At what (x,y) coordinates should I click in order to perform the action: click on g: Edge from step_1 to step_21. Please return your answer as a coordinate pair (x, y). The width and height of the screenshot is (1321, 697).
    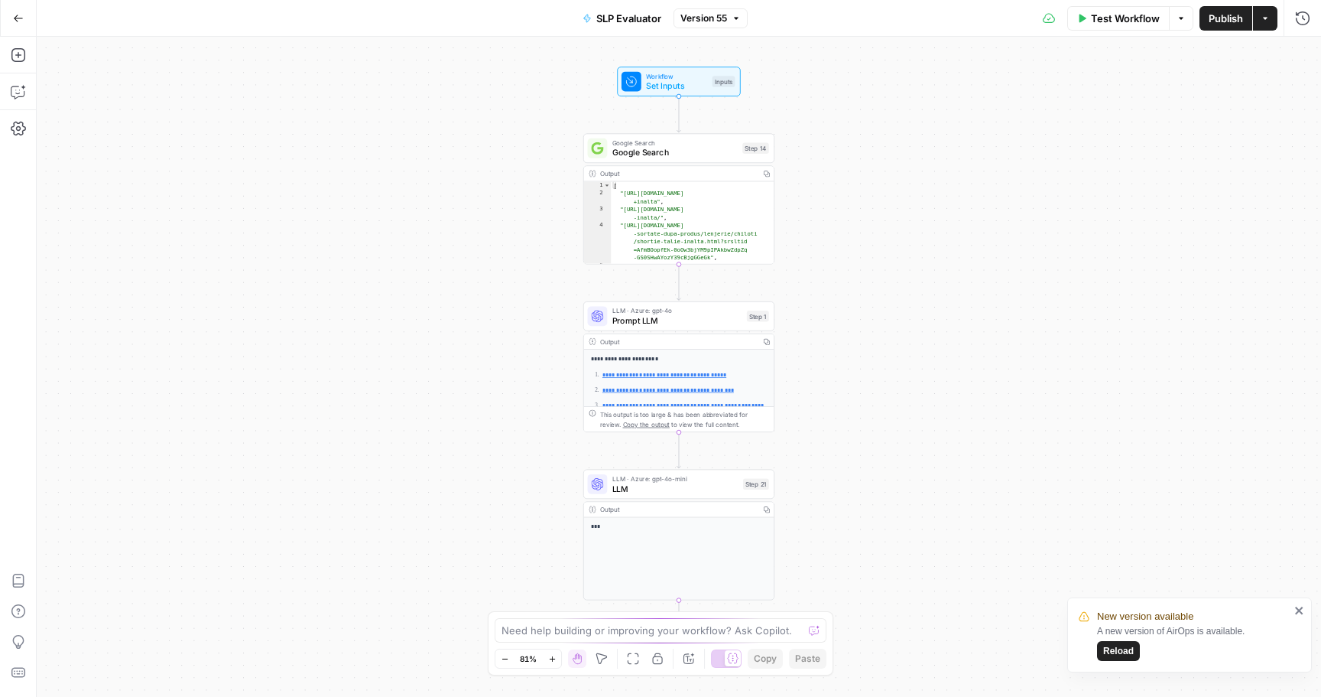
    Looking at the image, I should click on (679, 450).